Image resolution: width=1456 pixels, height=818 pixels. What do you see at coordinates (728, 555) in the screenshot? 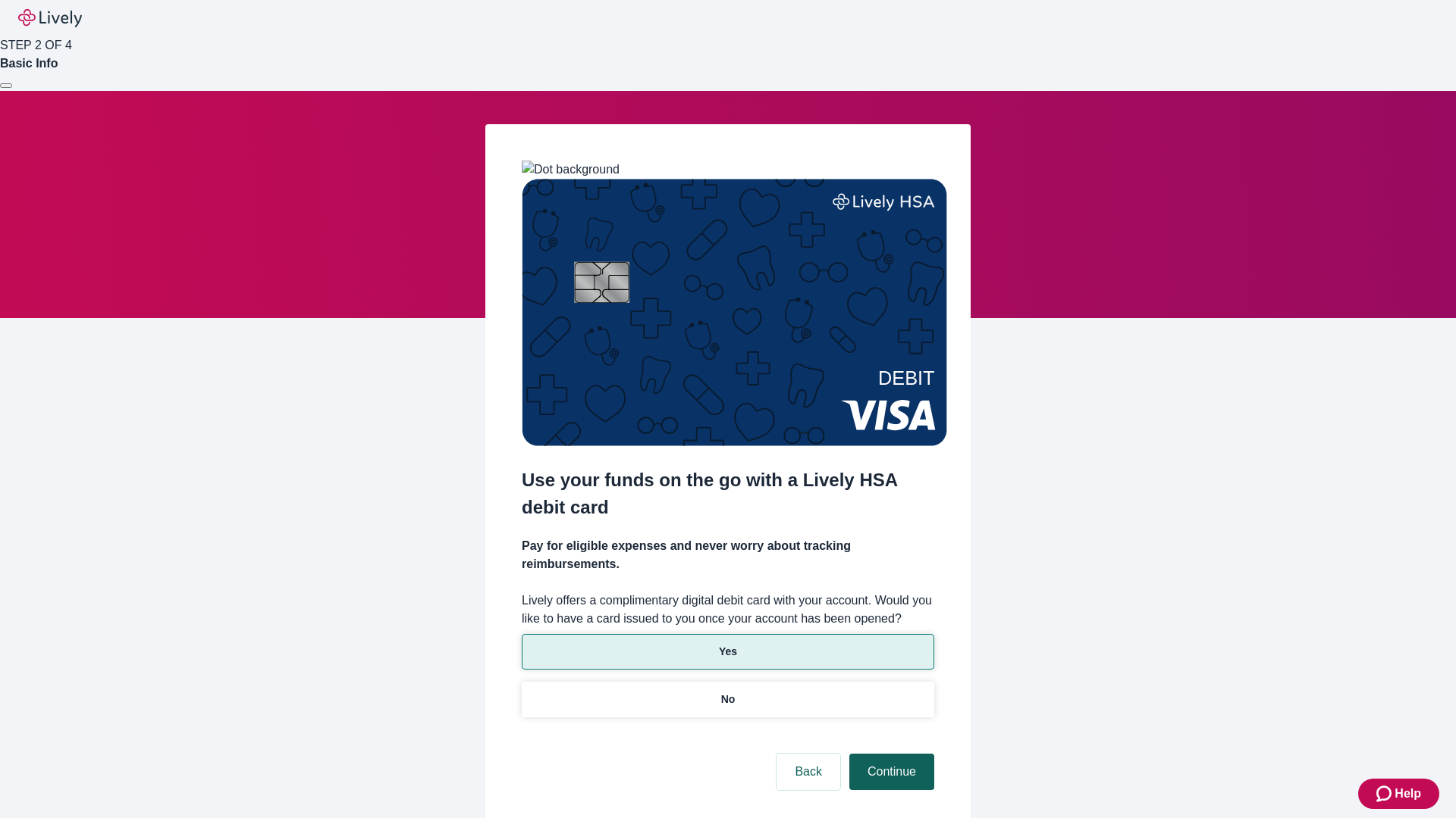
I see `h4: Pay for eligible expenses and never worry about tracking reimbursements.` at bounding box center [728, 555].